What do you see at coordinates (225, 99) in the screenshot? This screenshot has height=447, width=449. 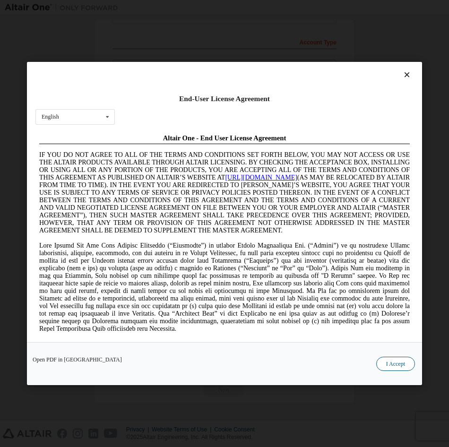 I see `div: End-User License Agreement` at bounding box center [225, 99].